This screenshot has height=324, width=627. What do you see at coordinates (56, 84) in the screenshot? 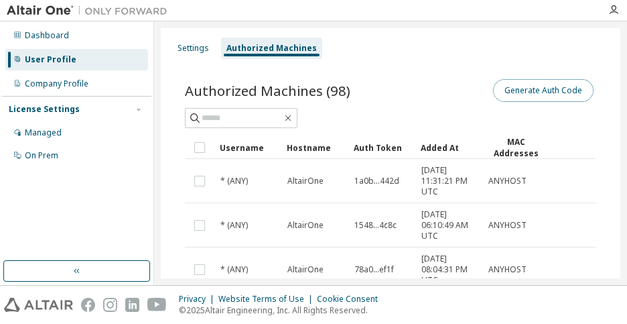
I see `div: Company Profile` at bounding box center [56, 84].